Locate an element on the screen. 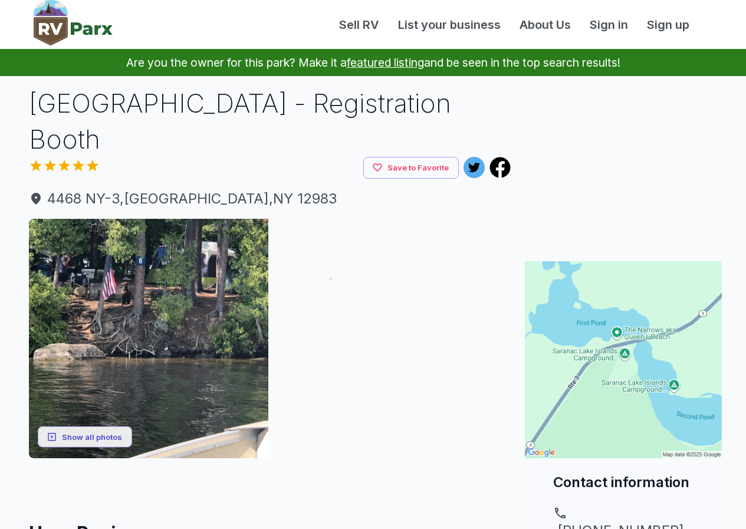  a: Sign up is located at coordinates (668, 25).